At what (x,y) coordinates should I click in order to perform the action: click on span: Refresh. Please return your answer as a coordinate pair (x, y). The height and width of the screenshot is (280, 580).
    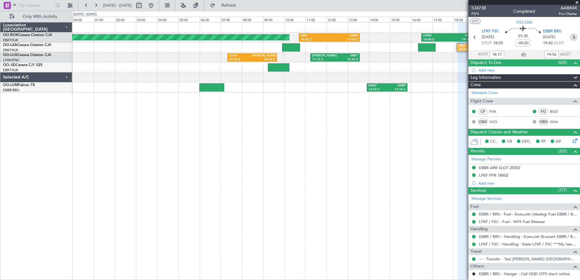
    Looking at the image, I should click on (229, 5).